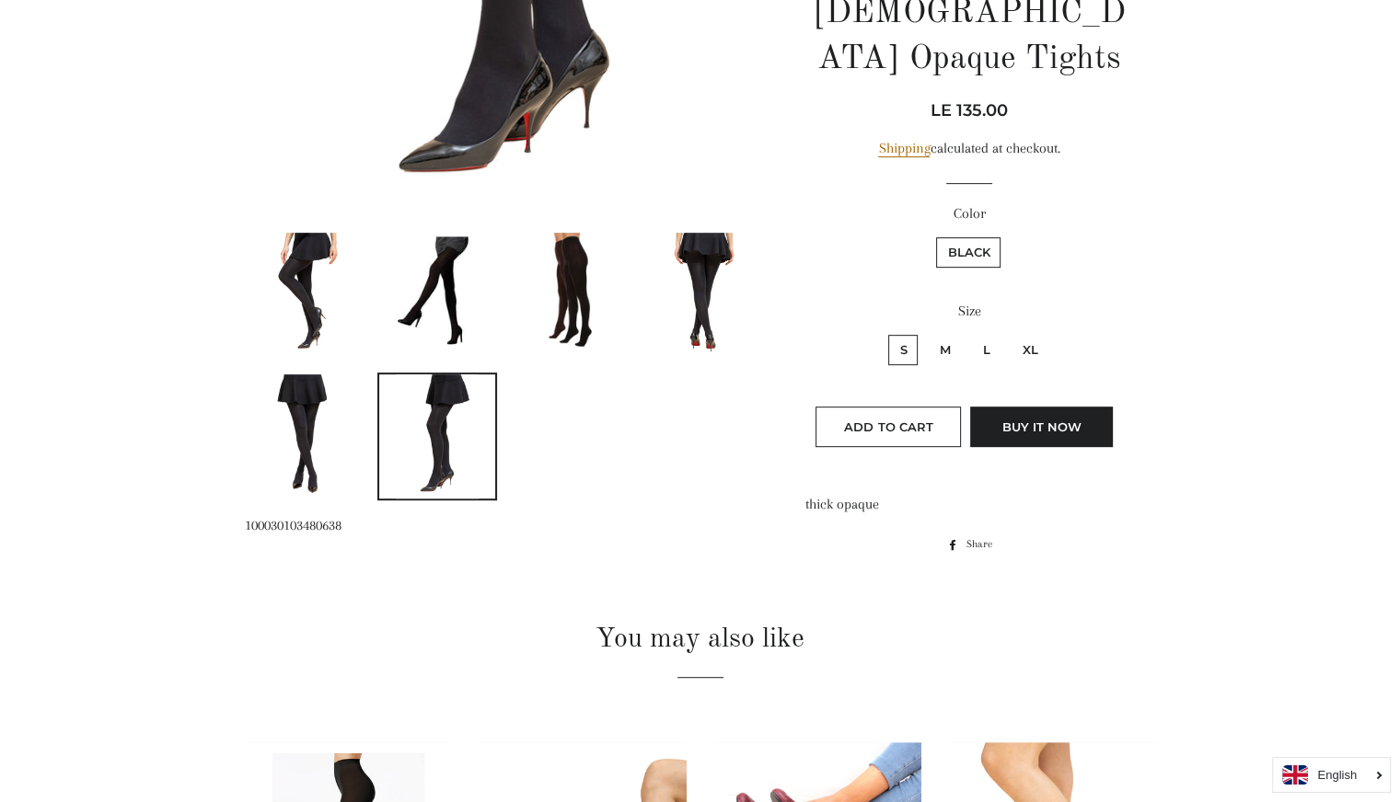 The width and height of the screenshot is (1400, 802). I want to click on a: Shipping, so click(904, 148).